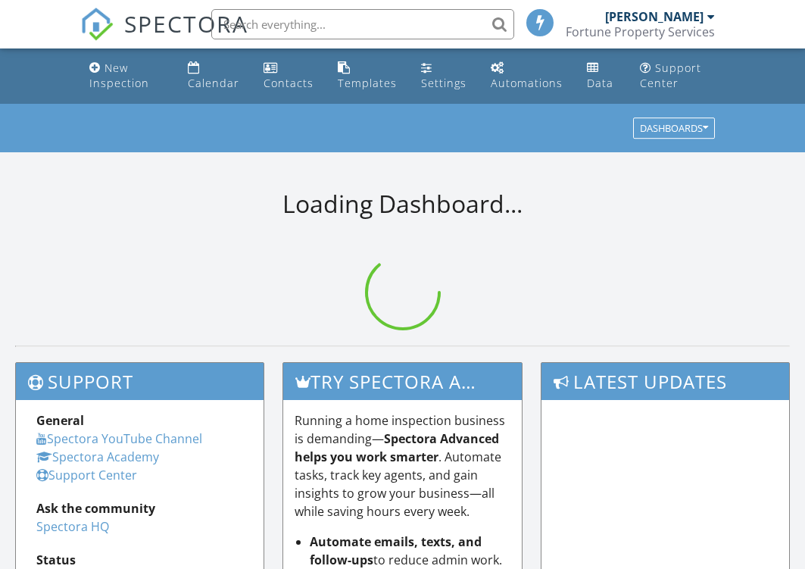  What do you see at coordinates (526, 83) in the screenshot?
I see `div: Automations` at bounding box center [526, 83].